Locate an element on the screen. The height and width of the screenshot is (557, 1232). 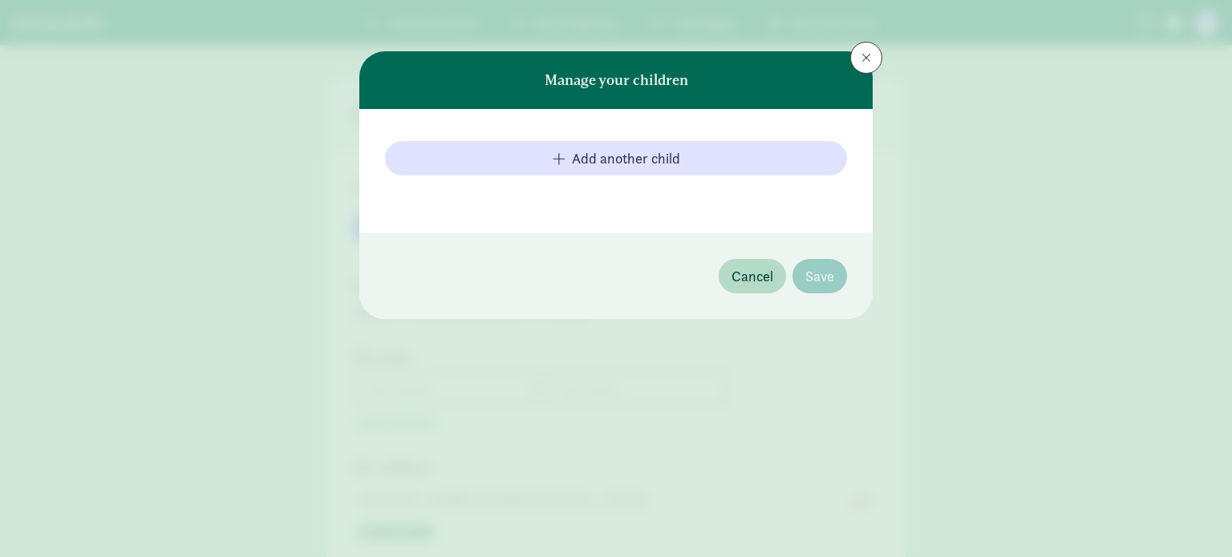
button: Add another child is located at coordinates (616, 158).